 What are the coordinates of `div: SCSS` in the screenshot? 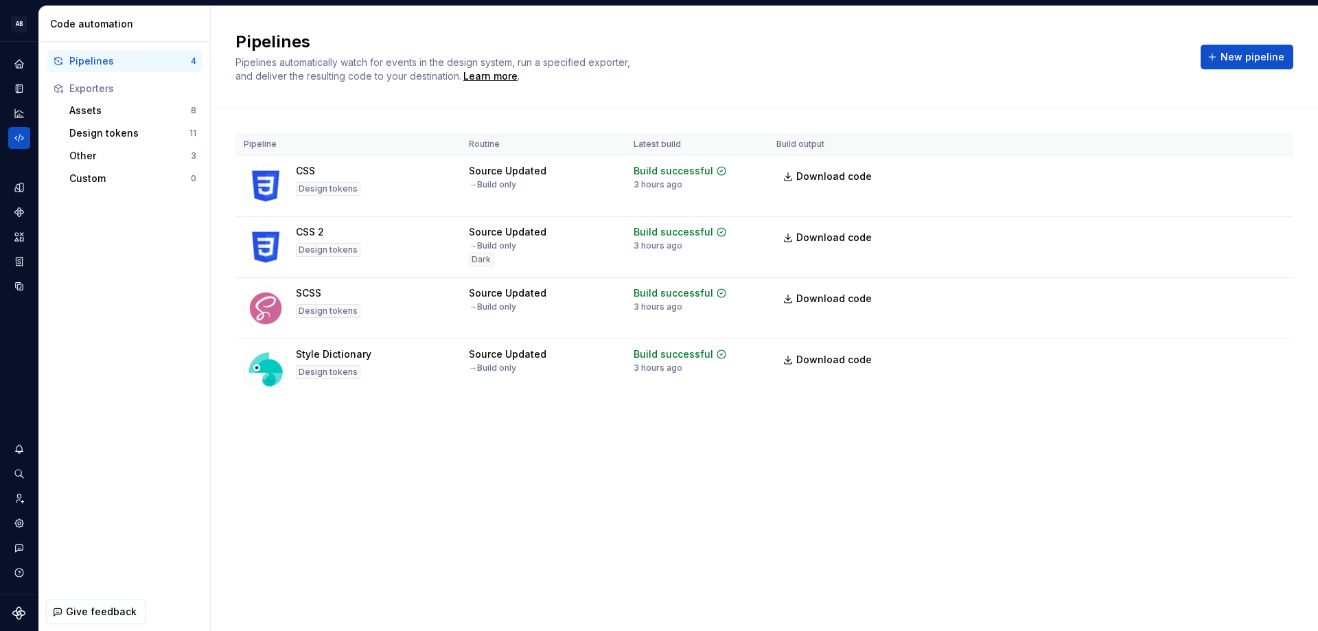 It's located at (308, 293).